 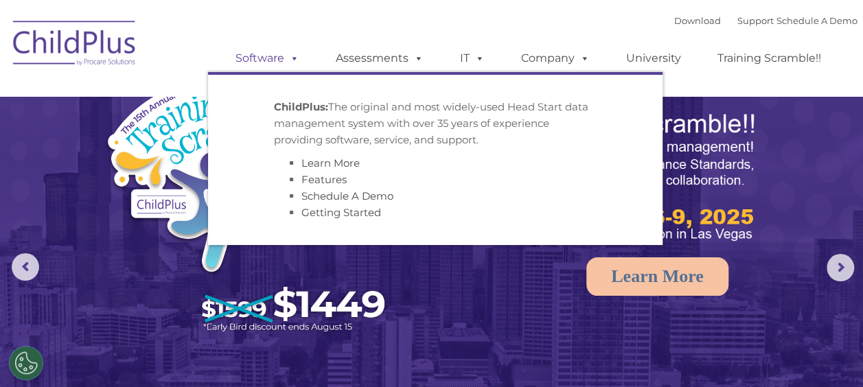 I want to click on strong: ChildPlus:, so click(x=301, y=106).